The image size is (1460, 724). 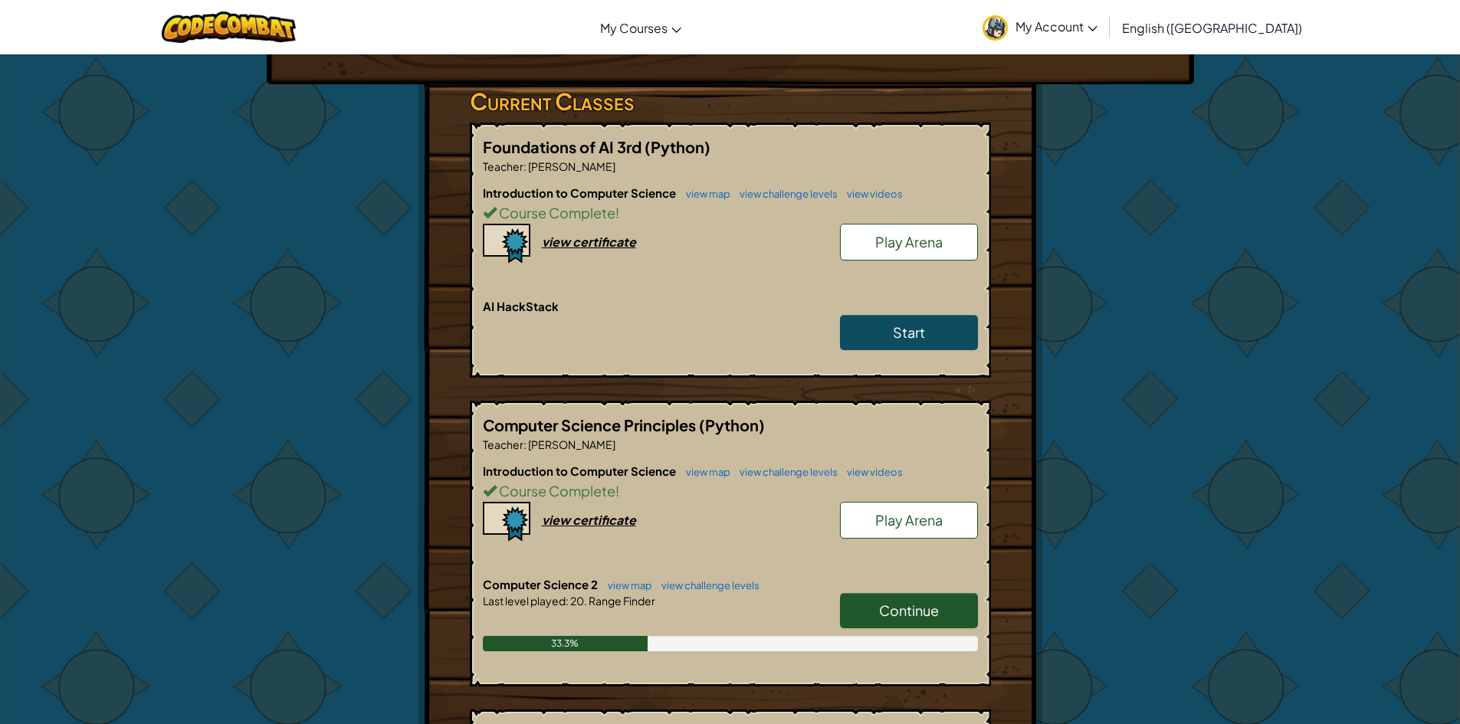 I want to click on span: Continue, so click(x=909, y=610).